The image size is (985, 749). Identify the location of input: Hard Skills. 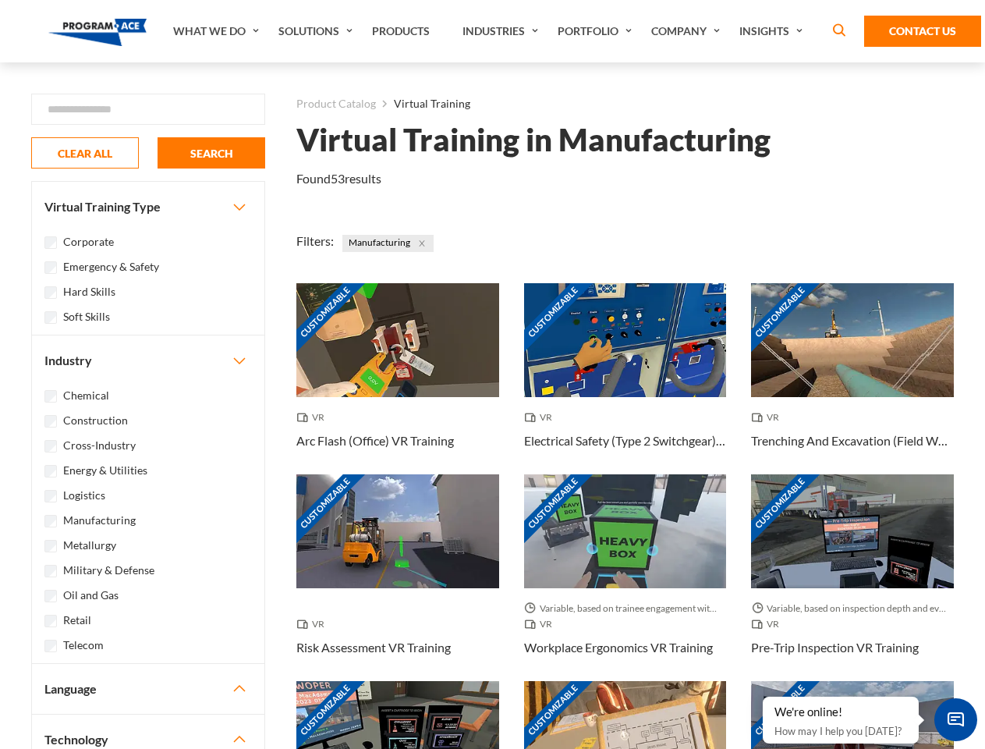
(51, 292).